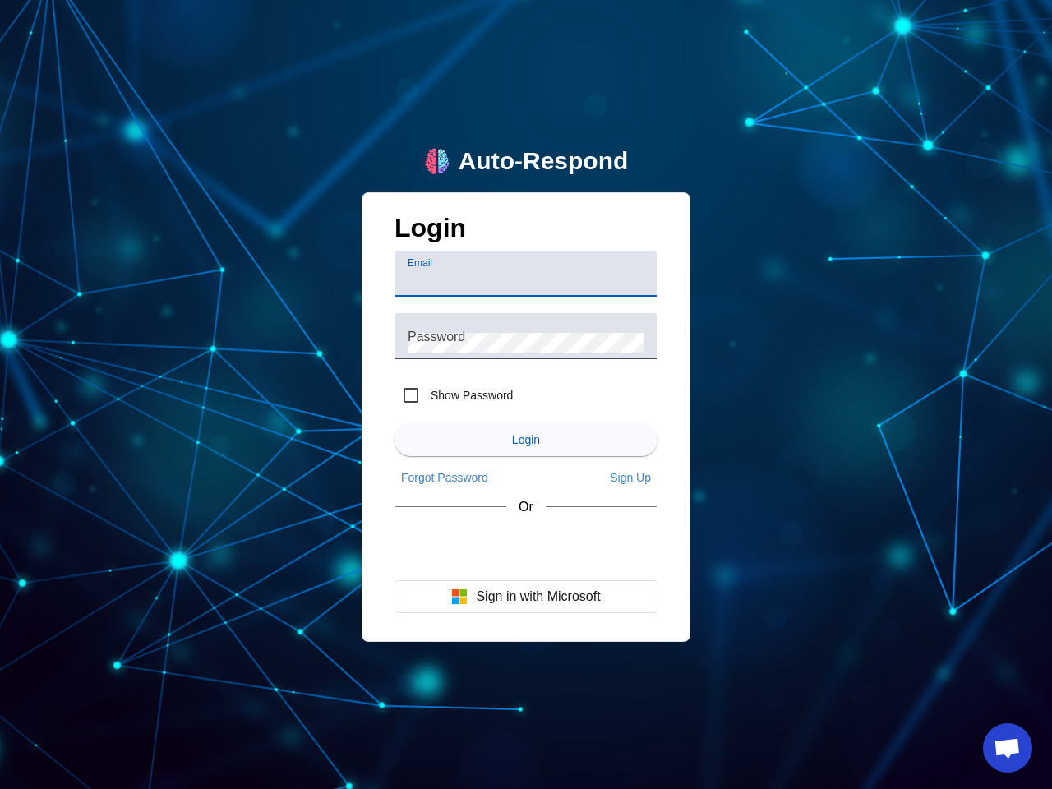  Describe the element at coordinates (630, 477) in the screenshot. I see `span: Sign Up` at that location.